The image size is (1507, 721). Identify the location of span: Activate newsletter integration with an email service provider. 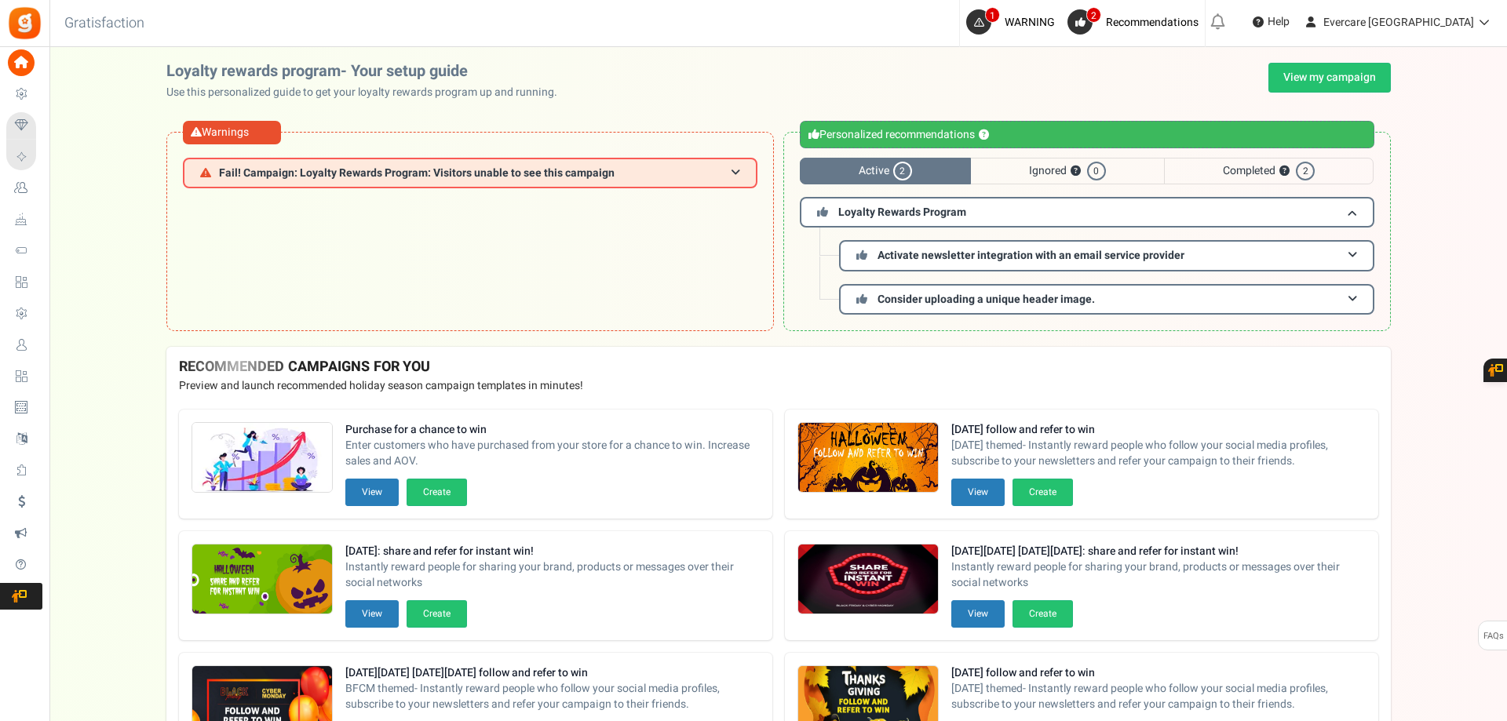
(1030, 255).